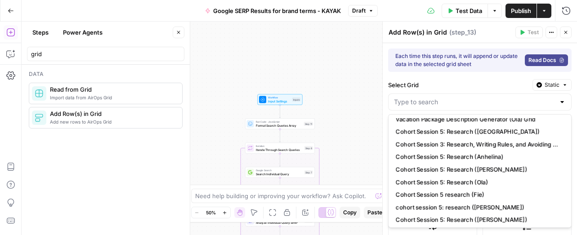 The width and height of the screenshot is (577, 235). I want to click on button: Static, so click(552, 85).